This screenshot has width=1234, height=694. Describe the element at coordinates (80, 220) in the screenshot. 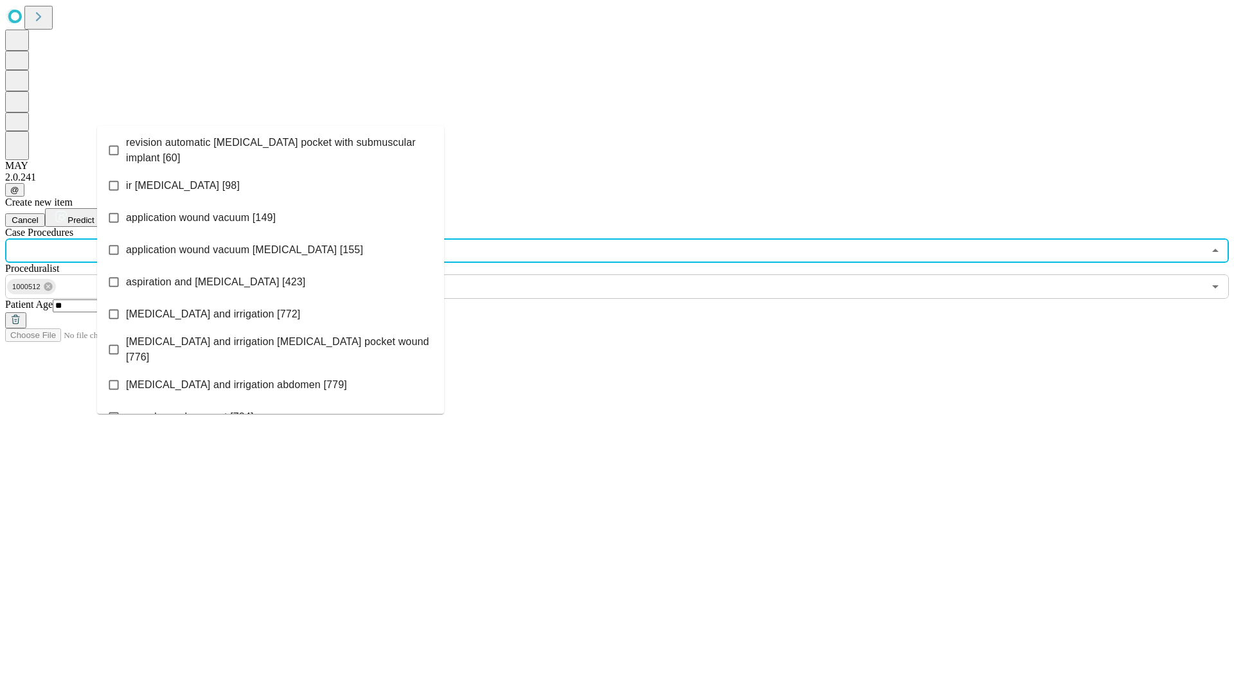

I see `span: Predict` at that location.